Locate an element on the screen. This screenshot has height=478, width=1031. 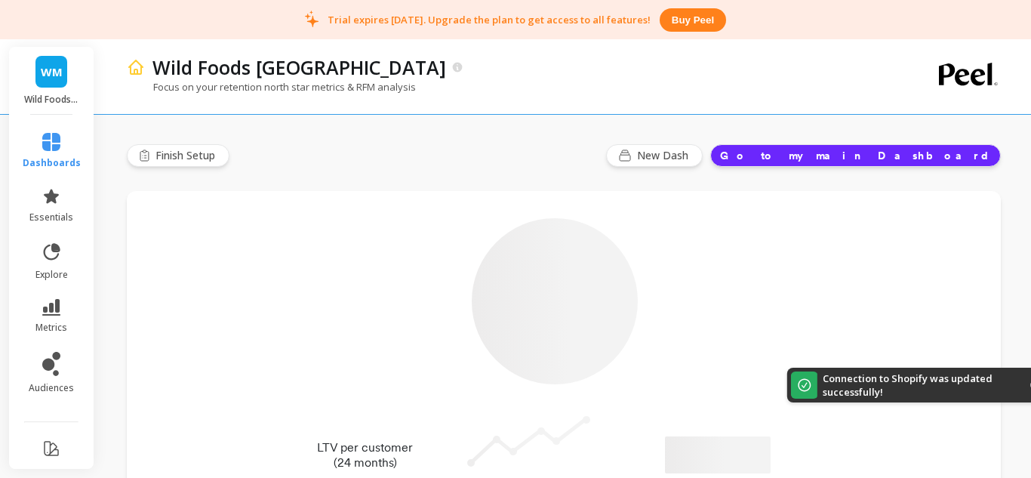
img: header icon is located at coordinates (136, 67).